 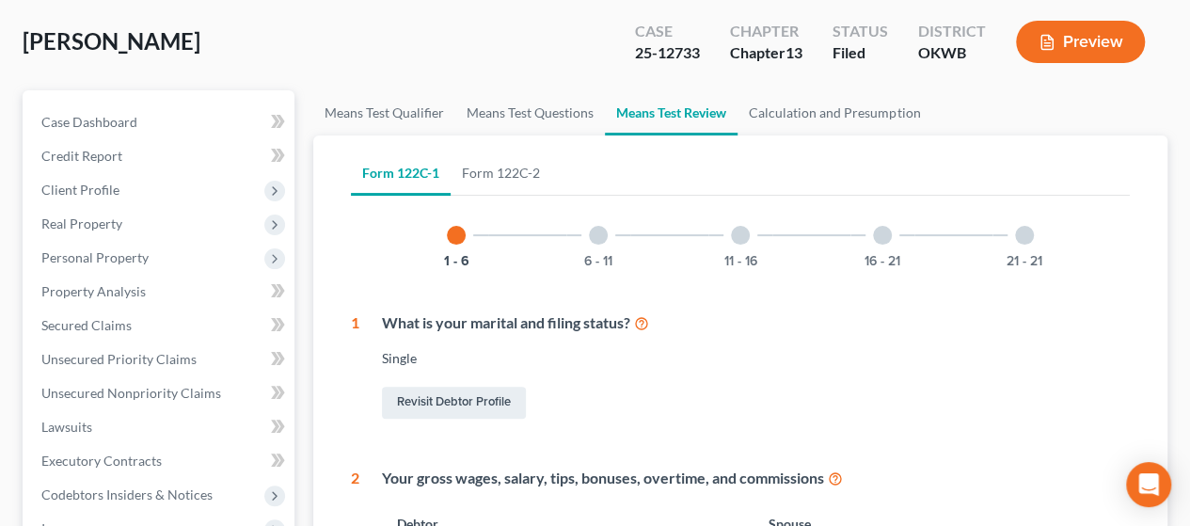 I want to click on div: Filed, so click(x=860, y=53).